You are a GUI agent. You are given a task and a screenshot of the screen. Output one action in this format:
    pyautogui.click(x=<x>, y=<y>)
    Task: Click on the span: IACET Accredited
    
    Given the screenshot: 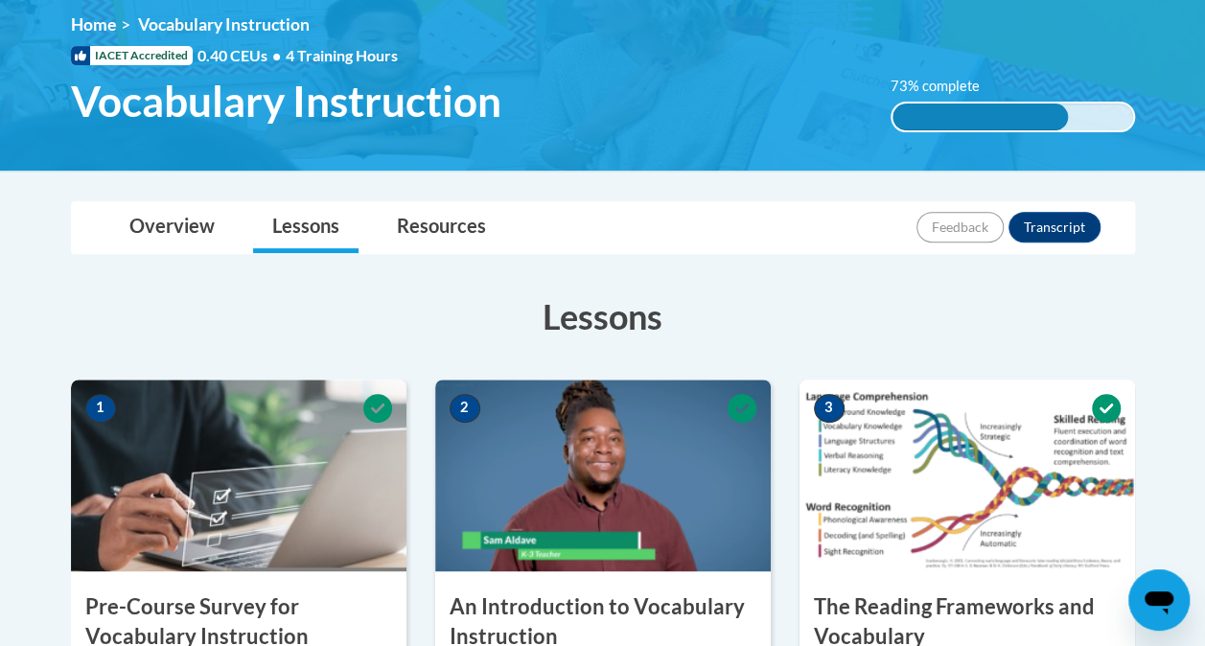 What is the action you would take?
    pyautogui.click(x=131, y=56)
    